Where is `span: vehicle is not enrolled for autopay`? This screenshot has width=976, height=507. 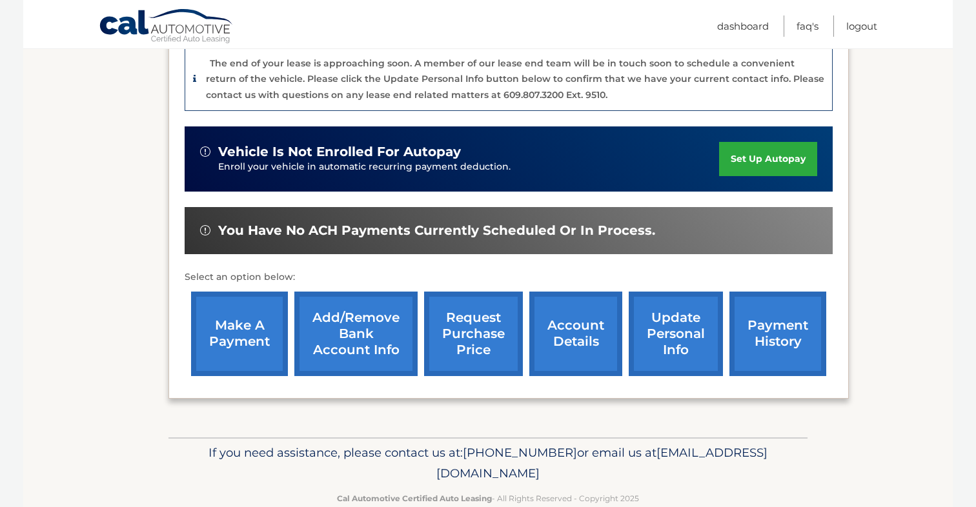
span: vehicle is not enrolled for autopay is located at coordinates (340, 152).